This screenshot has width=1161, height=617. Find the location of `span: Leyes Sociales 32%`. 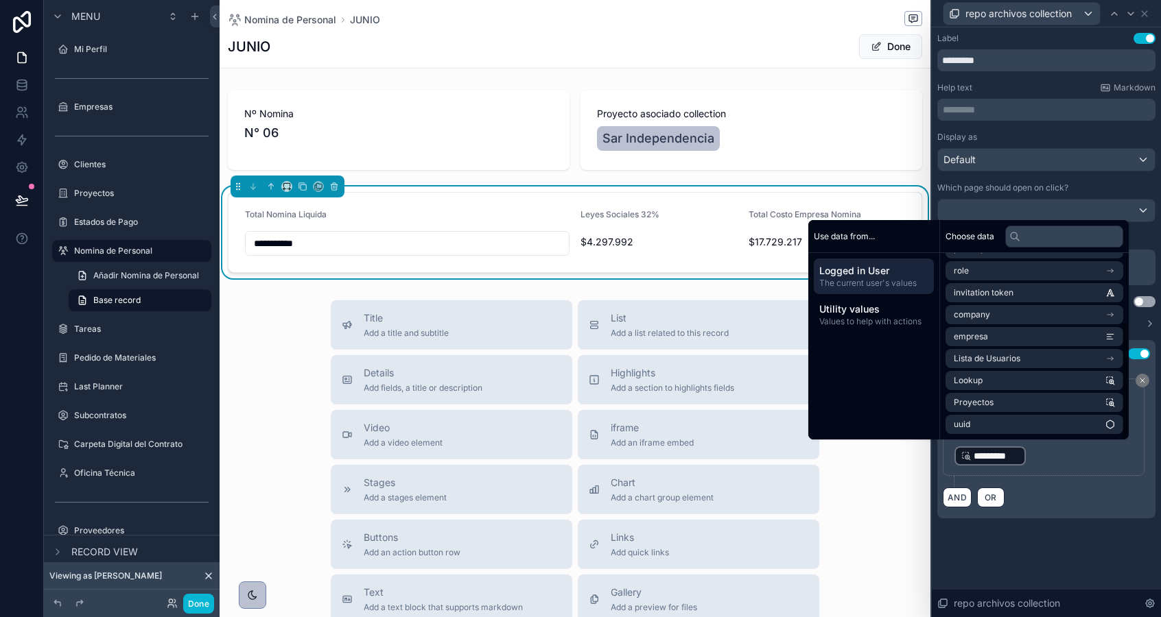

span: Leyes Sociales 32% is located at coordinates (619, 214).